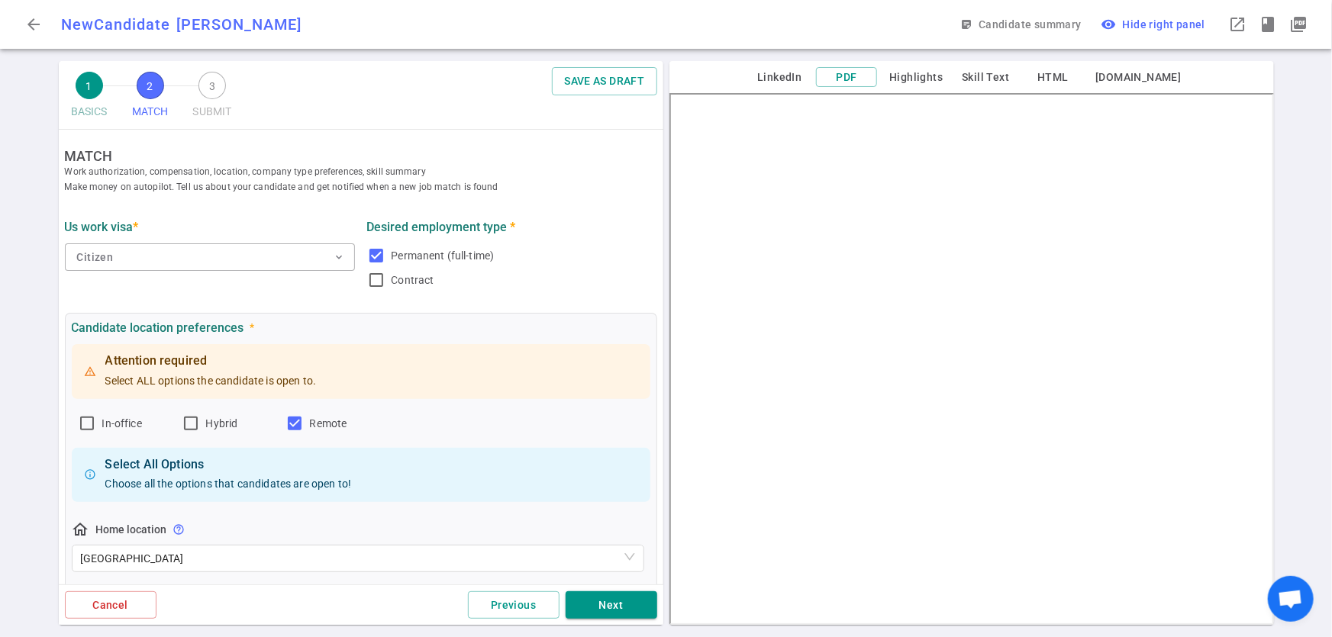 The image size is (1332, 637). I want to click on button: SAVE AS DRAFT, so click(604, 81).